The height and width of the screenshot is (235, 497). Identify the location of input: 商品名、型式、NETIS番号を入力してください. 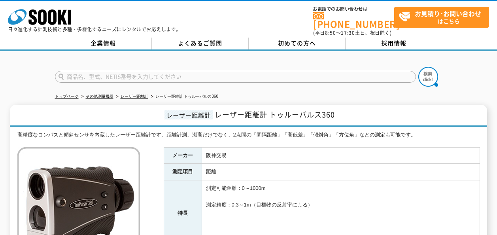
(235, 77).